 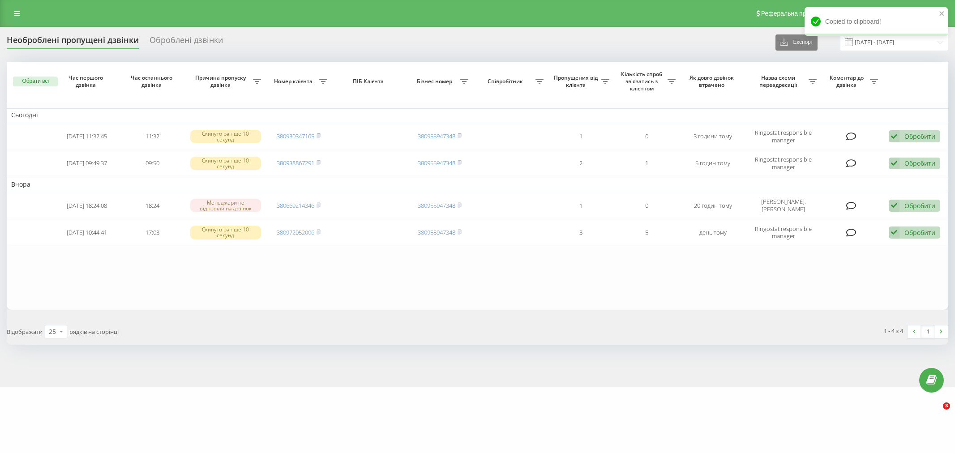 What do you see at coordinates (295, 205) in the screenshot?
I see `a: 380669214346` at bounding box center [295, 205].